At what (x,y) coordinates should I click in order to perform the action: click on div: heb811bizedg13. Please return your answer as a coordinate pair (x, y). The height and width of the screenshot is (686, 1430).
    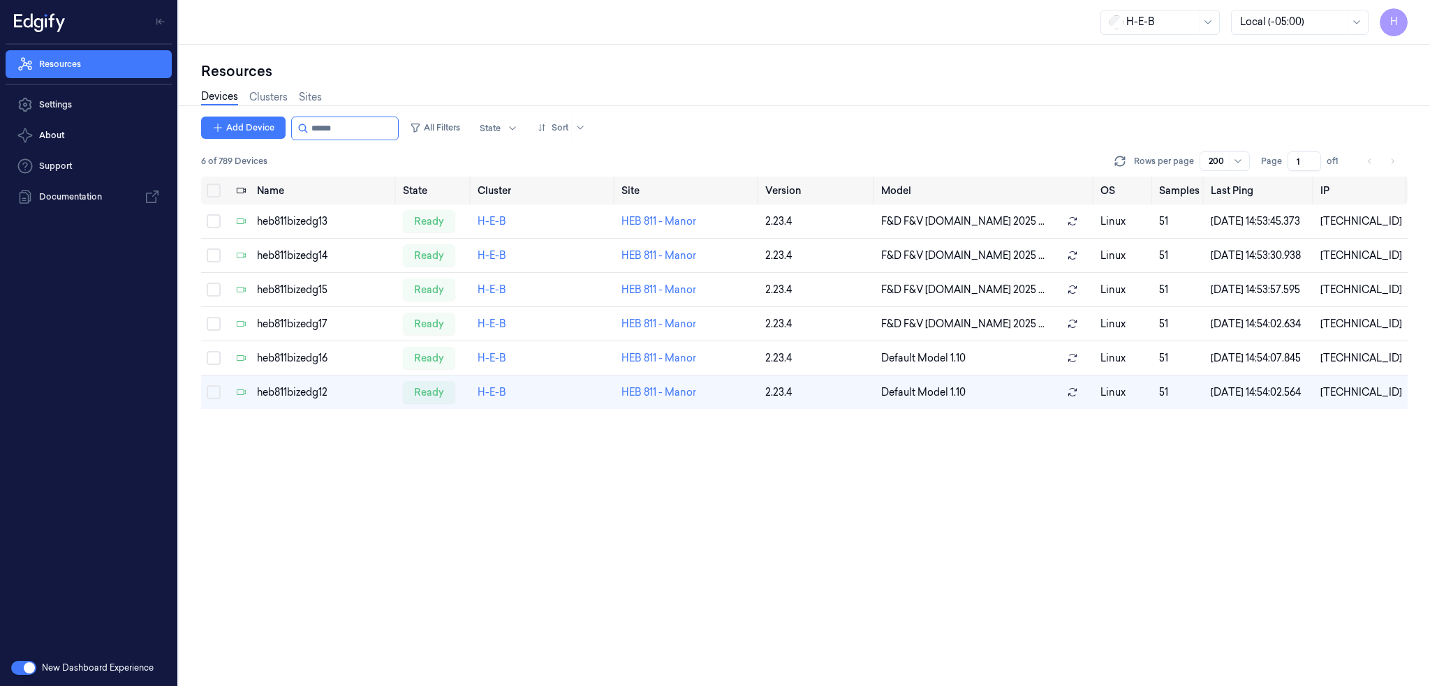
    Looking at the image, I should click on (324, 221).